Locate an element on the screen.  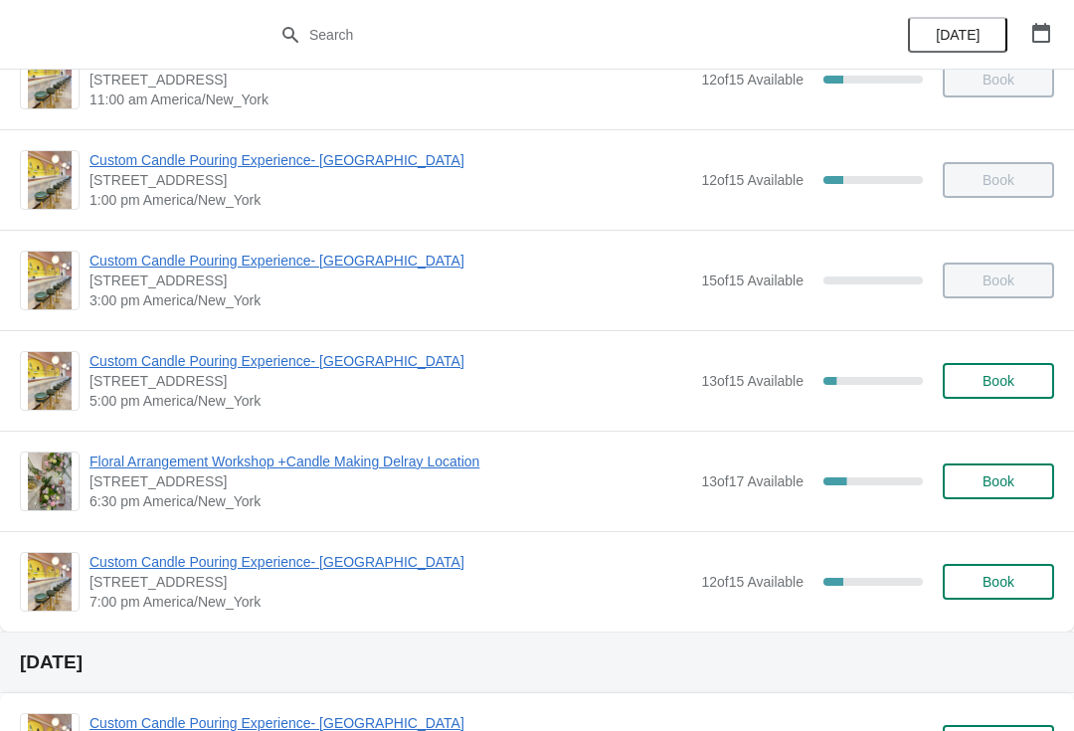
span: 7:00 pm America/New_York is located at coordinates (390, 602).